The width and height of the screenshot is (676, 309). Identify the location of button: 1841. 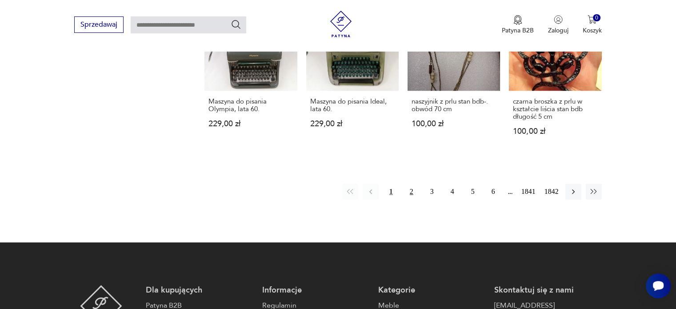
(528, 191).